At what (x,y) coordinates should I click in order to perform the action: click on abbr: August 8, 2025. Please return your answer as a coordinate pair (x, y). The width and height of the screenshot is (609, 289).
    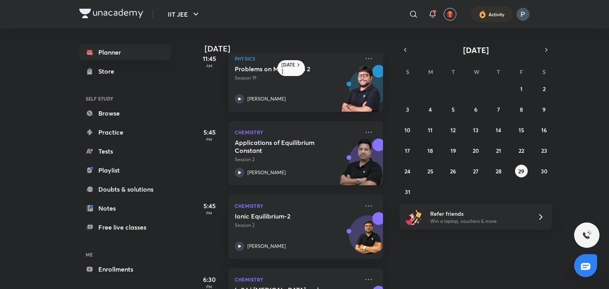
    Looking at the image, I should click on (521, 109).